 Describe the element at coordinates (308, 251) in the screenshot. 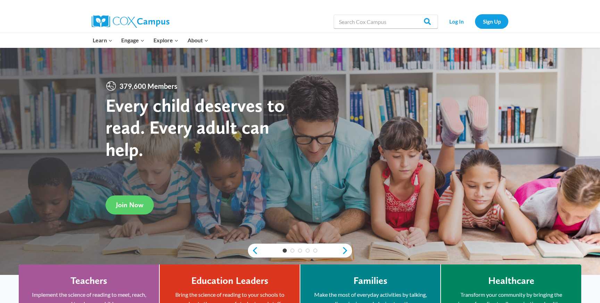

I see `a: 4` at that location.